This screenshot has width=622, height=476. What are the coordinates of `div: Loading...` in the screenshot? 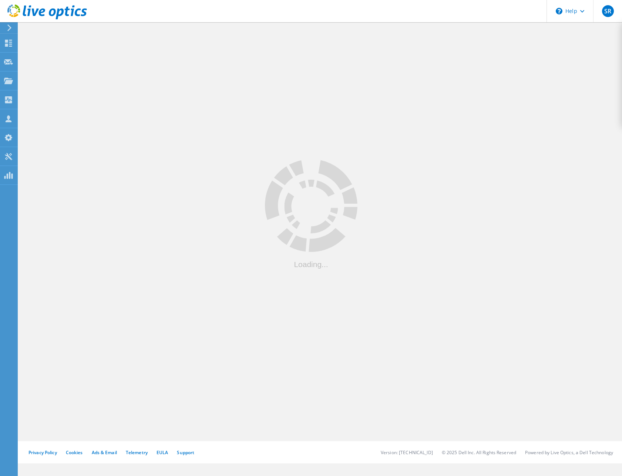 It's located at (311, 264).